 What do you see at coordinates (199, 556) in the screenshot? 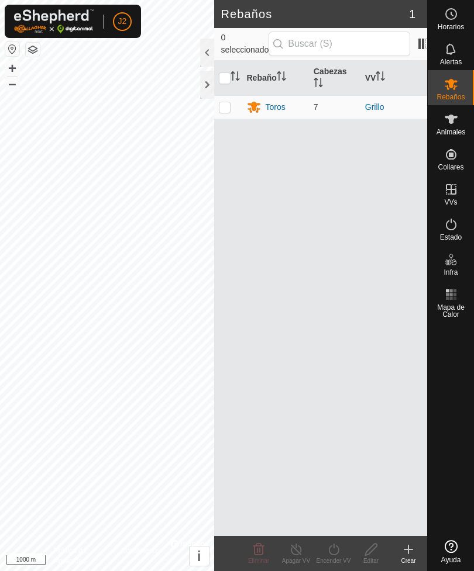
I see `span: i` at bounding box center [199, 556].